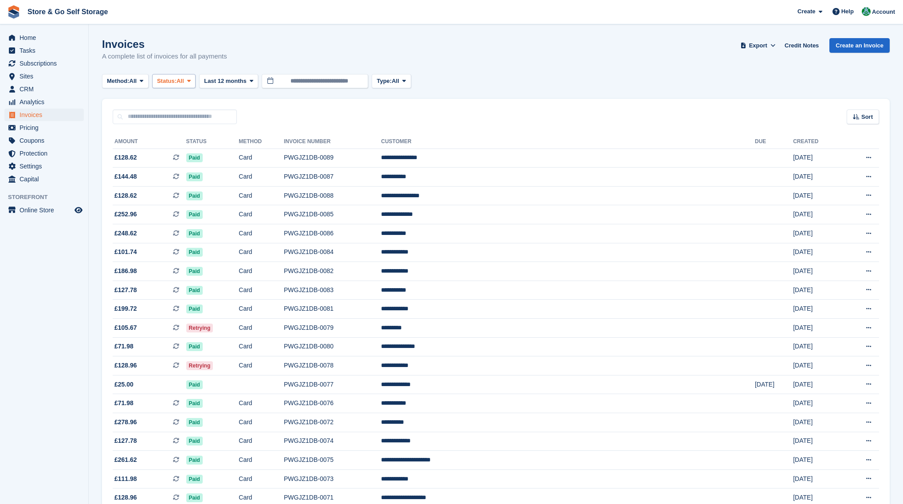  What do you see at coordinates (79, 210) in the screenshot?
I see `a: Preview store` at bounding box center [79, 210].